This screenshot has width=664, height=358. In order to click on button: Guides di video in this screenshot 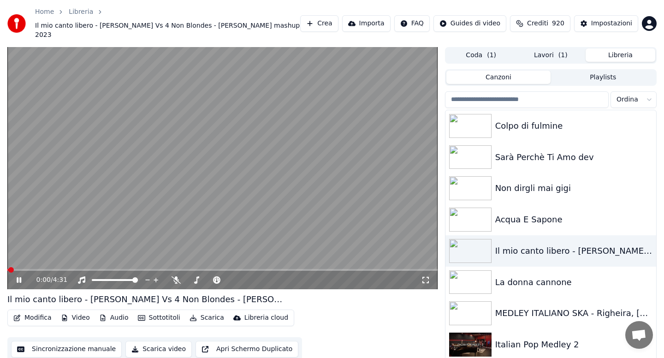, I will do `click(470, 24)`.